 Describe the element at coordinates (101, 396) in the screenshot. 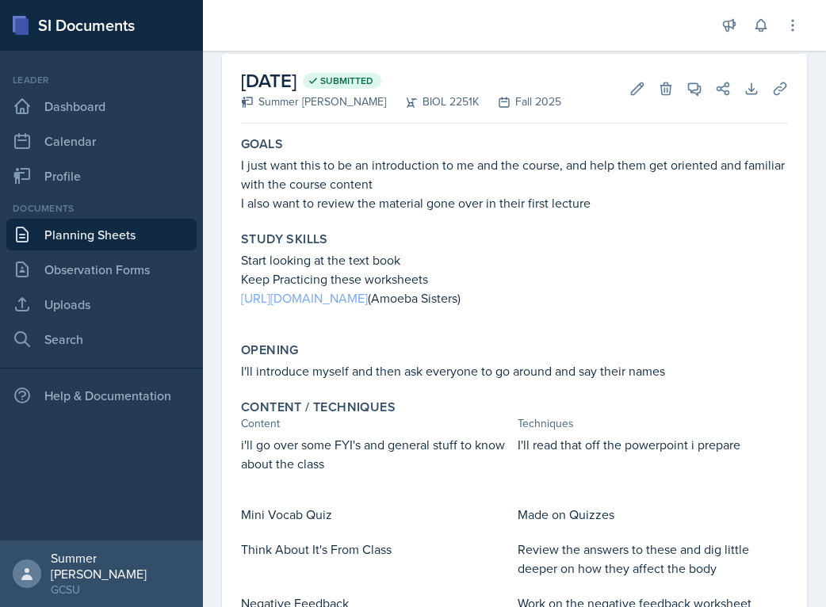

I see `div: Help & Documentation` at that location.